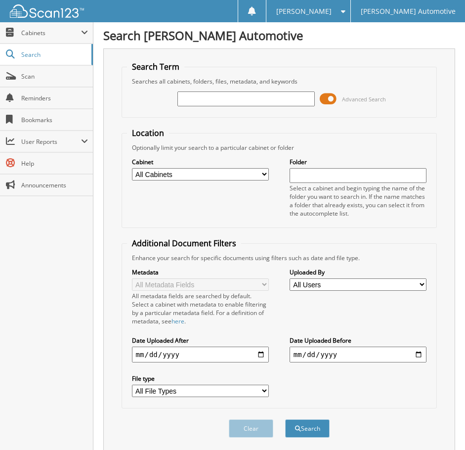  I want to click on label: Date Uploaded Before, so click(359, 340).